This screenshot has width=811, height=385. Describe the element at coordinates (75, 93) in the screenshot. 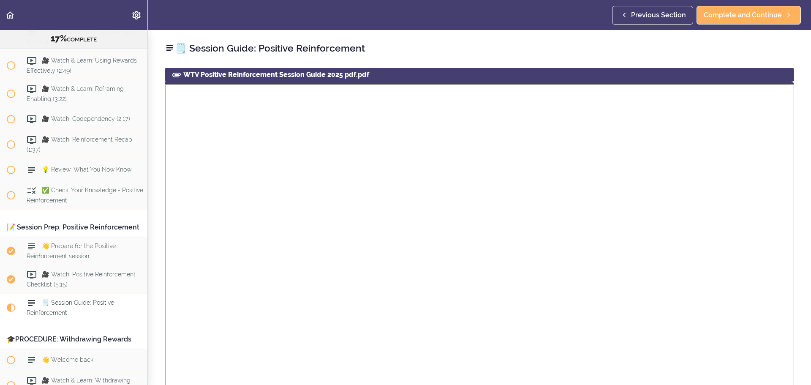

I see `span: 🎥 Watch & Learn: Reframing Enabling (3:22)` at that location.